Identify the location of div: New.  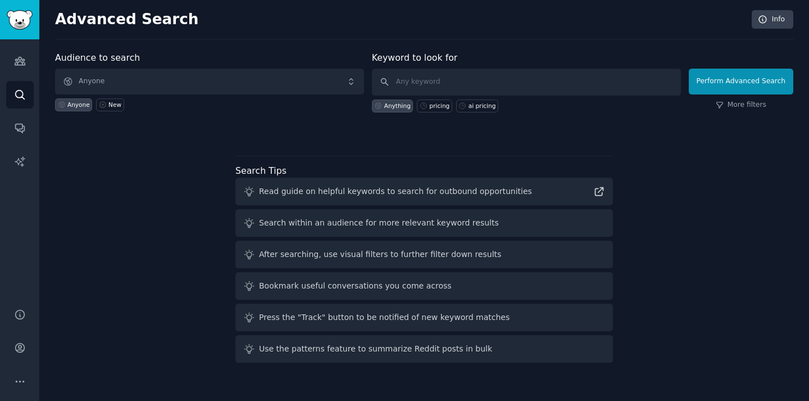
(115, 105).